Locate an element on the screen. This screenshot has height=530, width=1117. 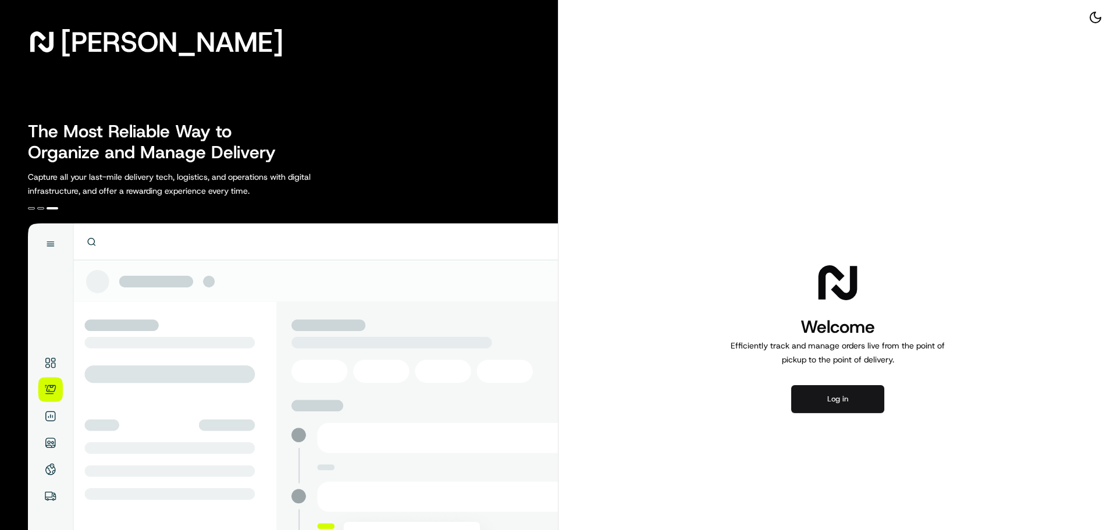
h1: Welcome is located at coordinates (838, 327).